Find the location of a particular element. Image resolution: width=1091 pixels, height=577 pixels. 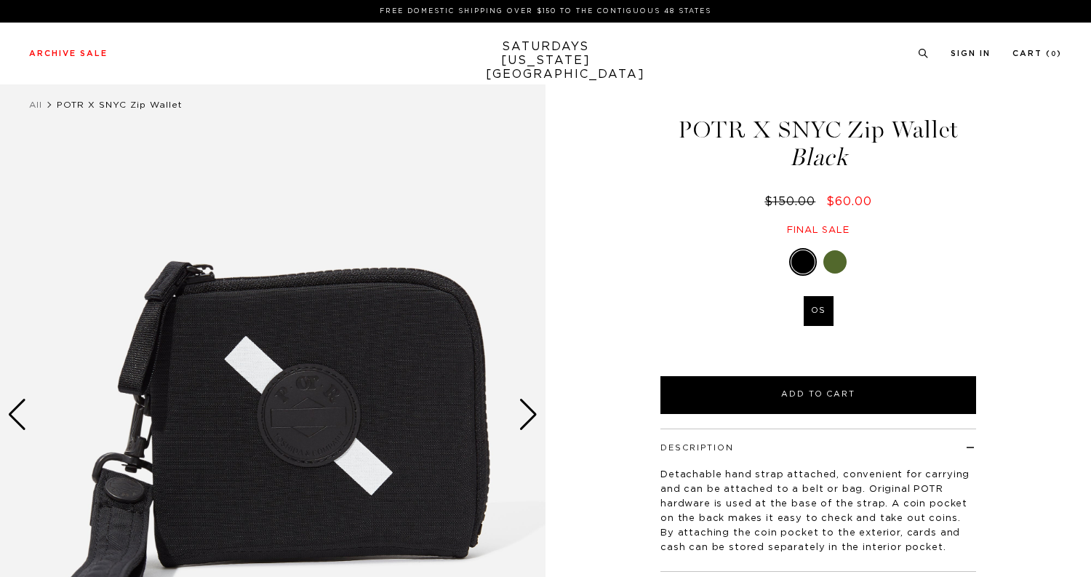

span: POTR X SNYC Zip Wallet is located at coordinates (119, 105).